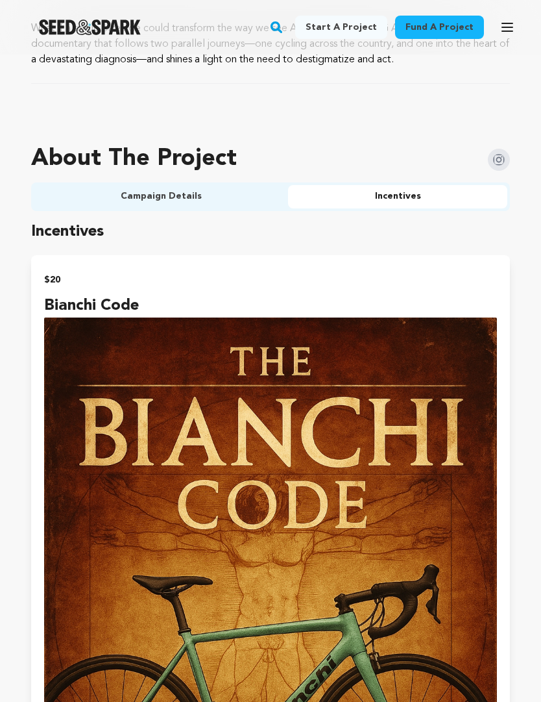 This screenshot has height=702, width=541. Describe the element at coordinates (271, 306) in the screenshot. I see `h4: Bianchi Code` at that location.